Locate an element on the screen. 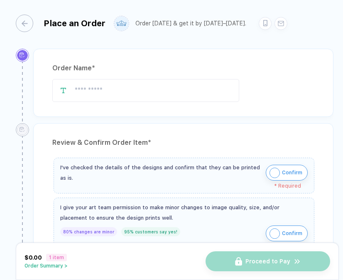  div: Review & Confirm Order Item is located at coordinates (183, 142).